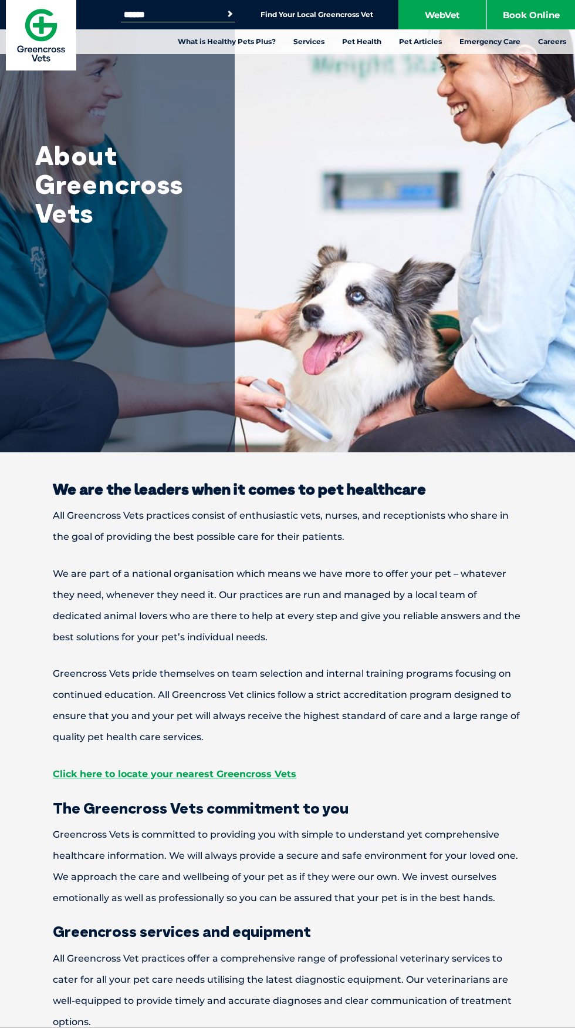 This screenshot has width=575, height=1028. What do you see at coordinates (309, 42) in the screenshot?
I see `a: Services` at bounding box center [309, 42].